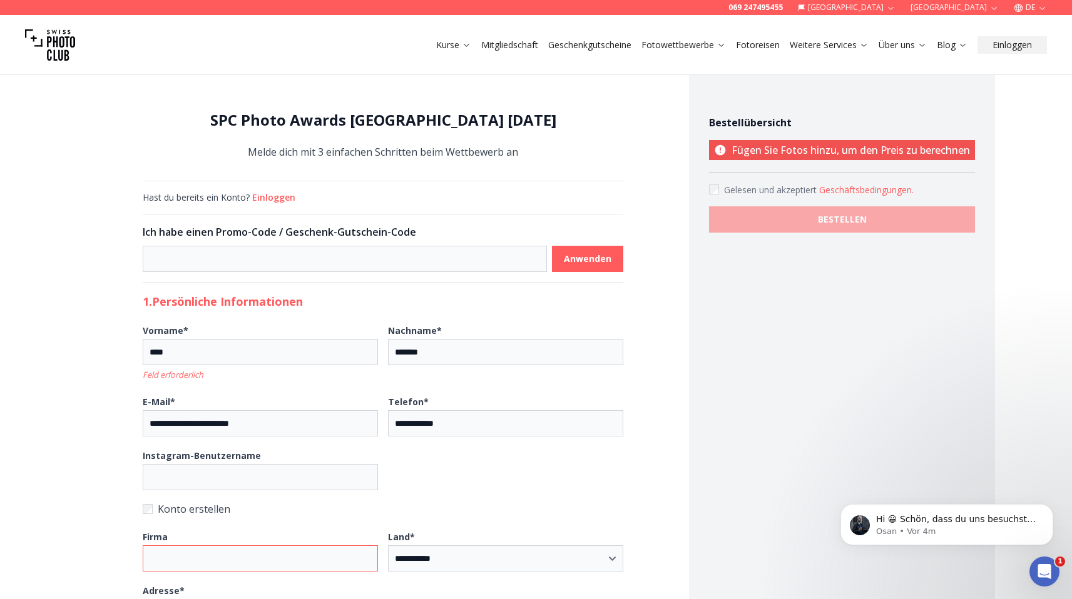 This screenshot has width=1072, height=599. Describe the element at coordinates (383, 302) in the screenshot. I see `h2: 1. Persönliche Informationen` at that location.